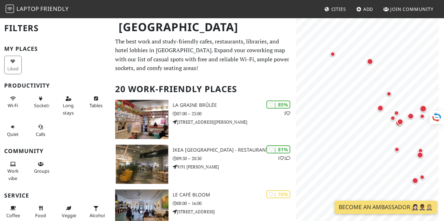 This screenshot has height=221, width=444. I want to click on button: Food, so click(41, 212).